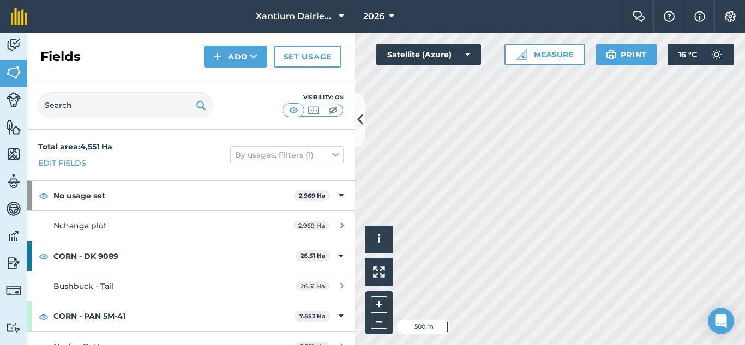 The image size is (745, 345). What do you see at coordinates (701, 55) in the screenshot?
I see `button: 16 °C` at bounding box center [701, 55].